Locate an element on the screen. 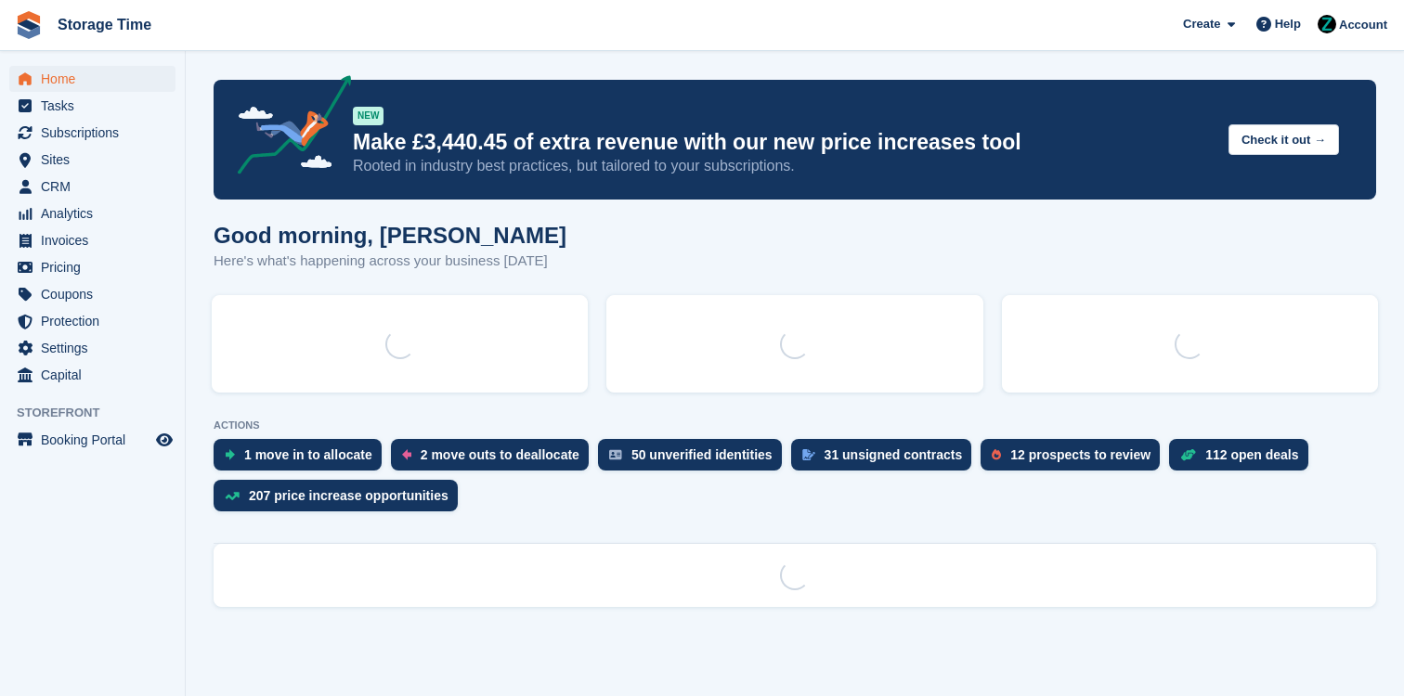  span: CRM is located at coordinates (97, 187).